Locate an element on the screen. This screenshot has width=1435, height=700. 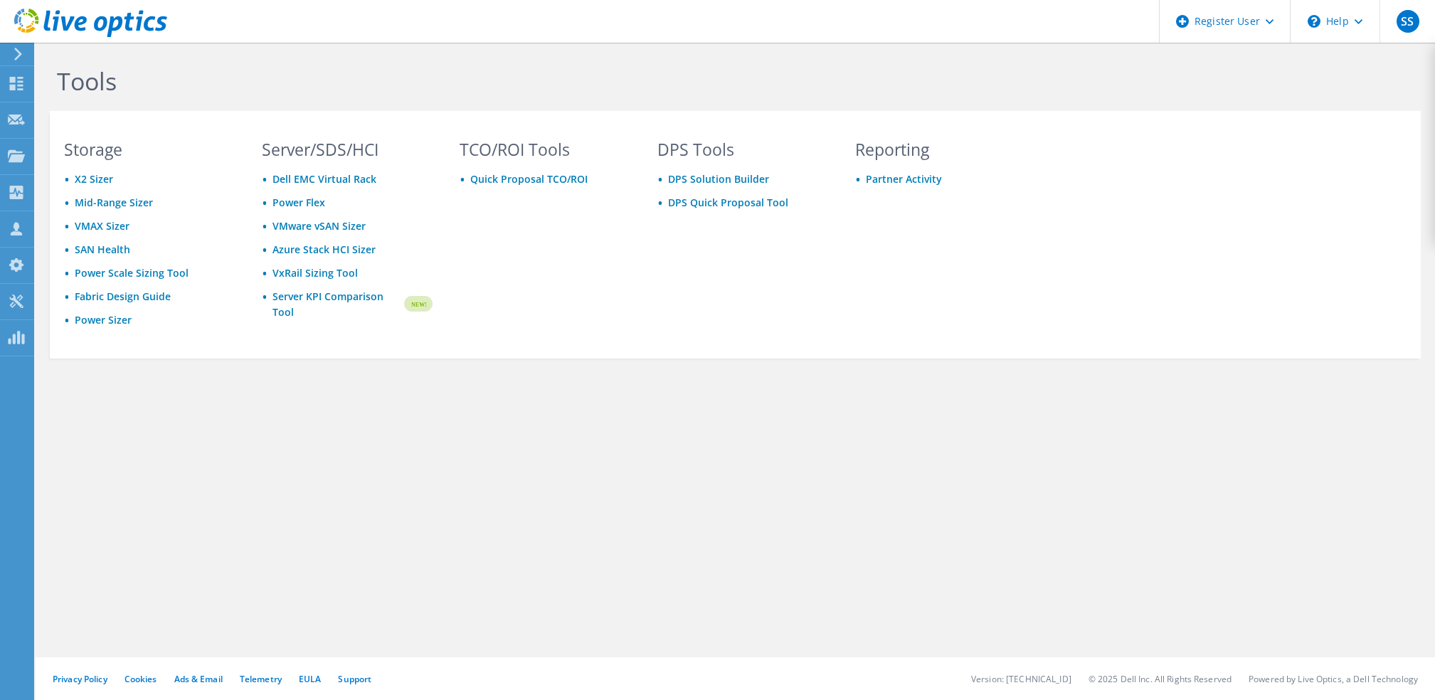
a: Dell EMC Virtual Rack is located at coordinates (324, 179).